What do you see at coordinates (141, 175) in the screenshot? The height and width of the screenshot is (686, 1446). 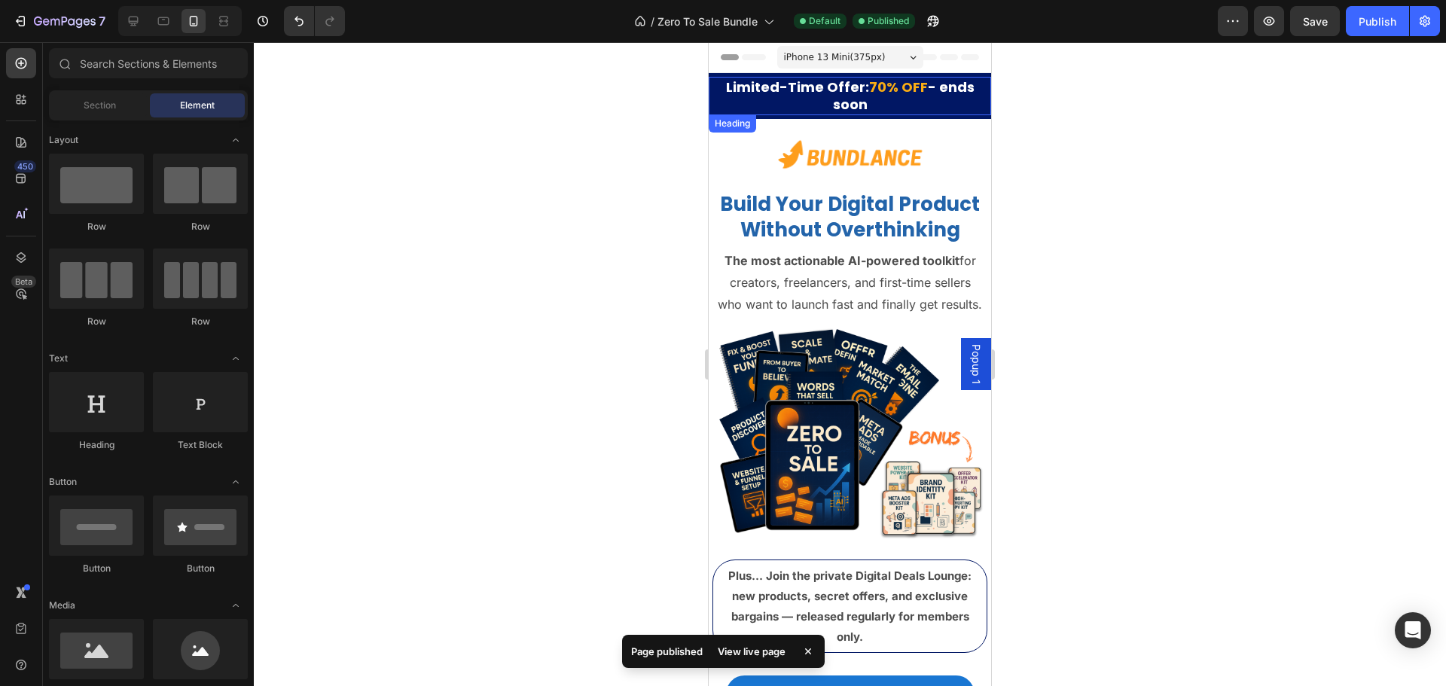 I see `strong: Build Your Digital Product Without Overthinking` at bounding box center [141, 175].